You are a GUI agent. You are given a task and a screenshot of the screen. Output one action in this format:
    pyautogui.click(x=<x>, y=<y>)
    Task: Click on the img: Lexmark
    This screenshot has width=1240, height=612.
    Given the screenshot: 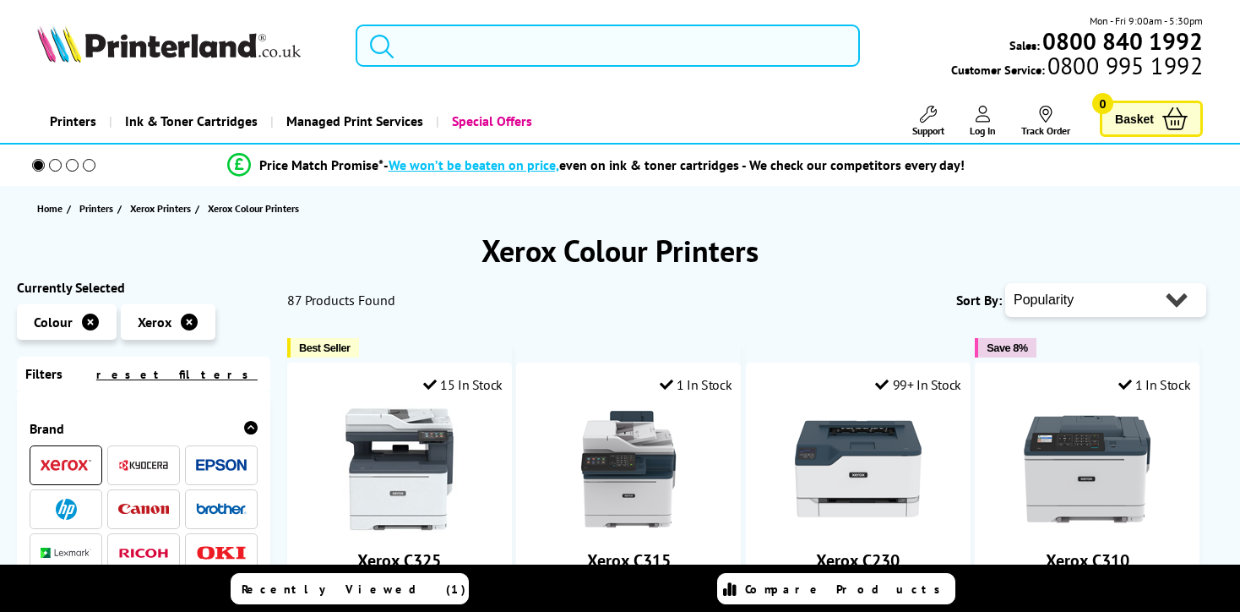 What is the action you would take?
    pyautogui.click(x=66, y=553)
    